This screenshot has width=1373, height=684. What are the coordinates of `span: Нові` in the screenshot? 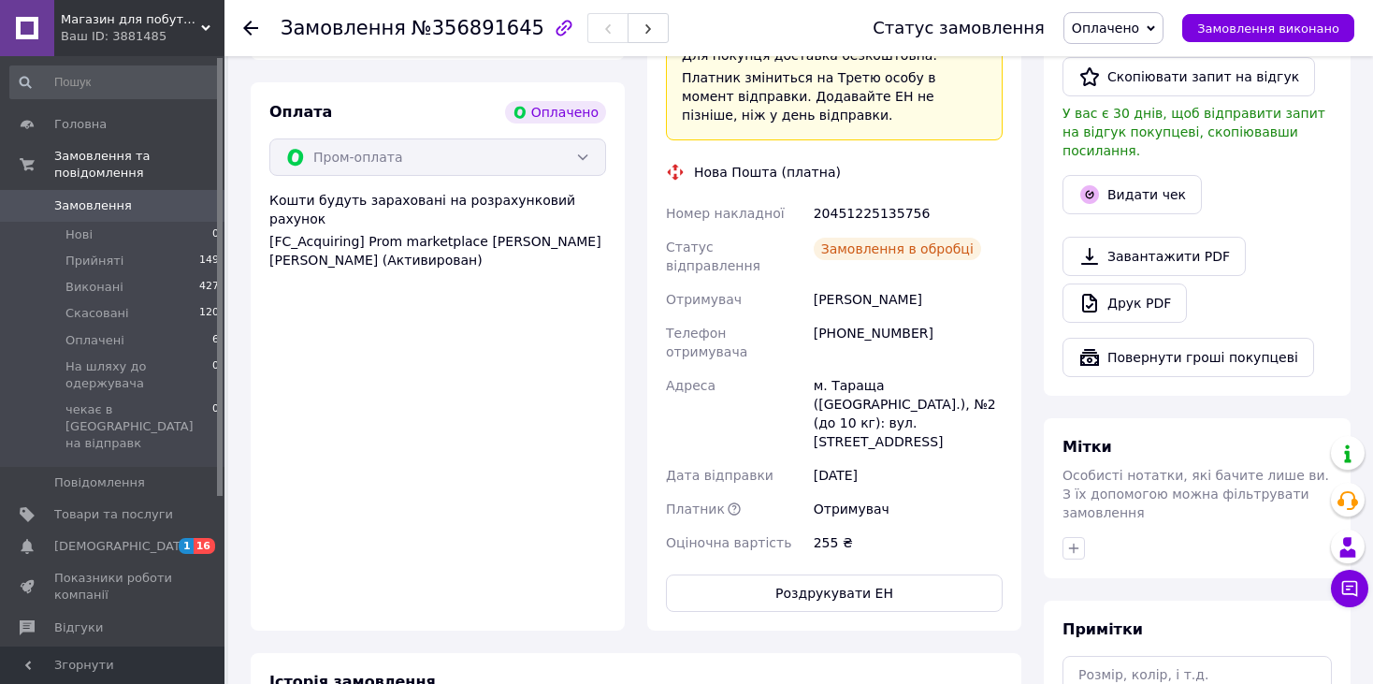 It's located at (79, 235).